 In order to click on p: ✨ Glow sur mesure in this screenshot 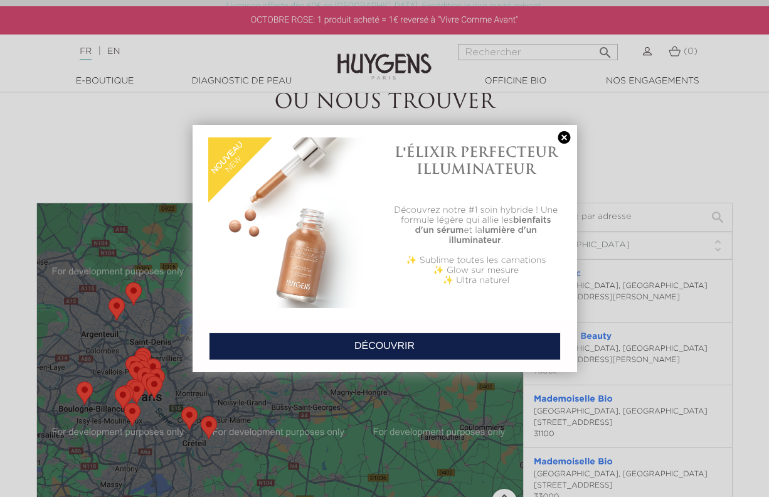, I will do `click(476, 270)`.